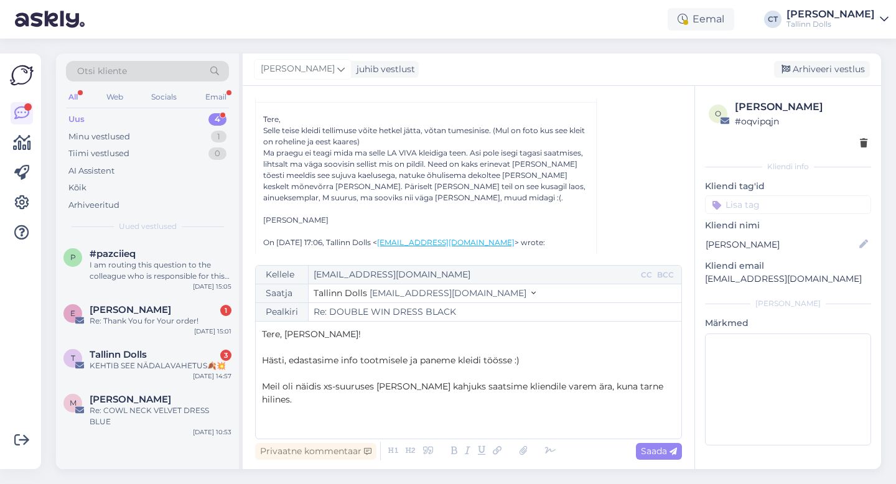  What do you see at coordinates (160, 416) in the screenshot?
I see `div: Re: COWL NECK VELVET DRESS BLUE` at bounding box center [160, 416].